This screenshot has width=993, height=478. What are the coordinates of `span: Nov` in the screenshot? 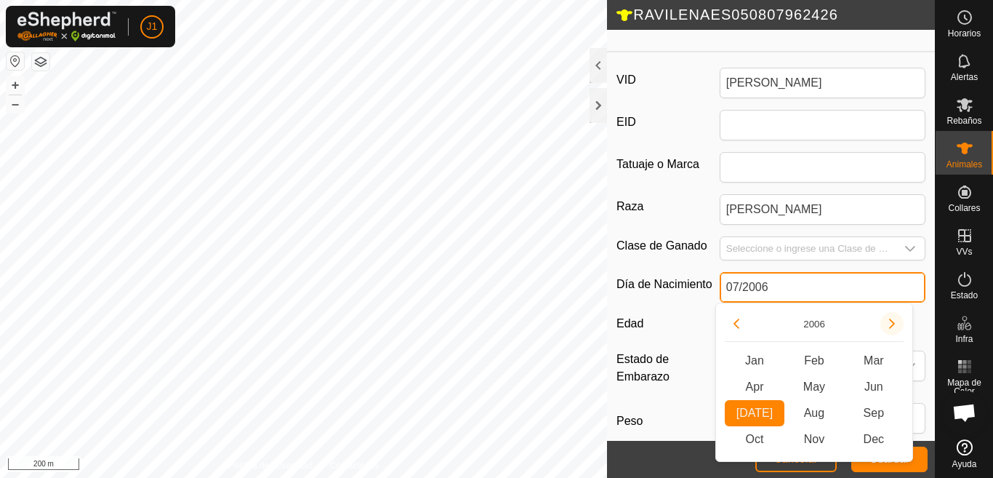 It's located at (815, 439).